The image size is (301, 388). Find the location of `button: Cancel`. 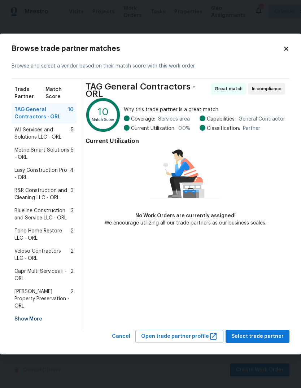

button: Cancel is located at coordinates (121, 336).